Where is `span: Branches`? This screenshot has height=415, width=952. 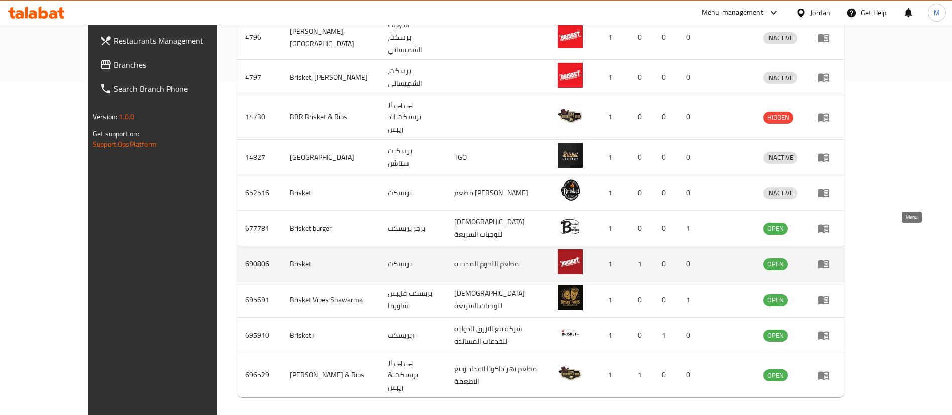
span: Branches is located at coordinates (176, 65).